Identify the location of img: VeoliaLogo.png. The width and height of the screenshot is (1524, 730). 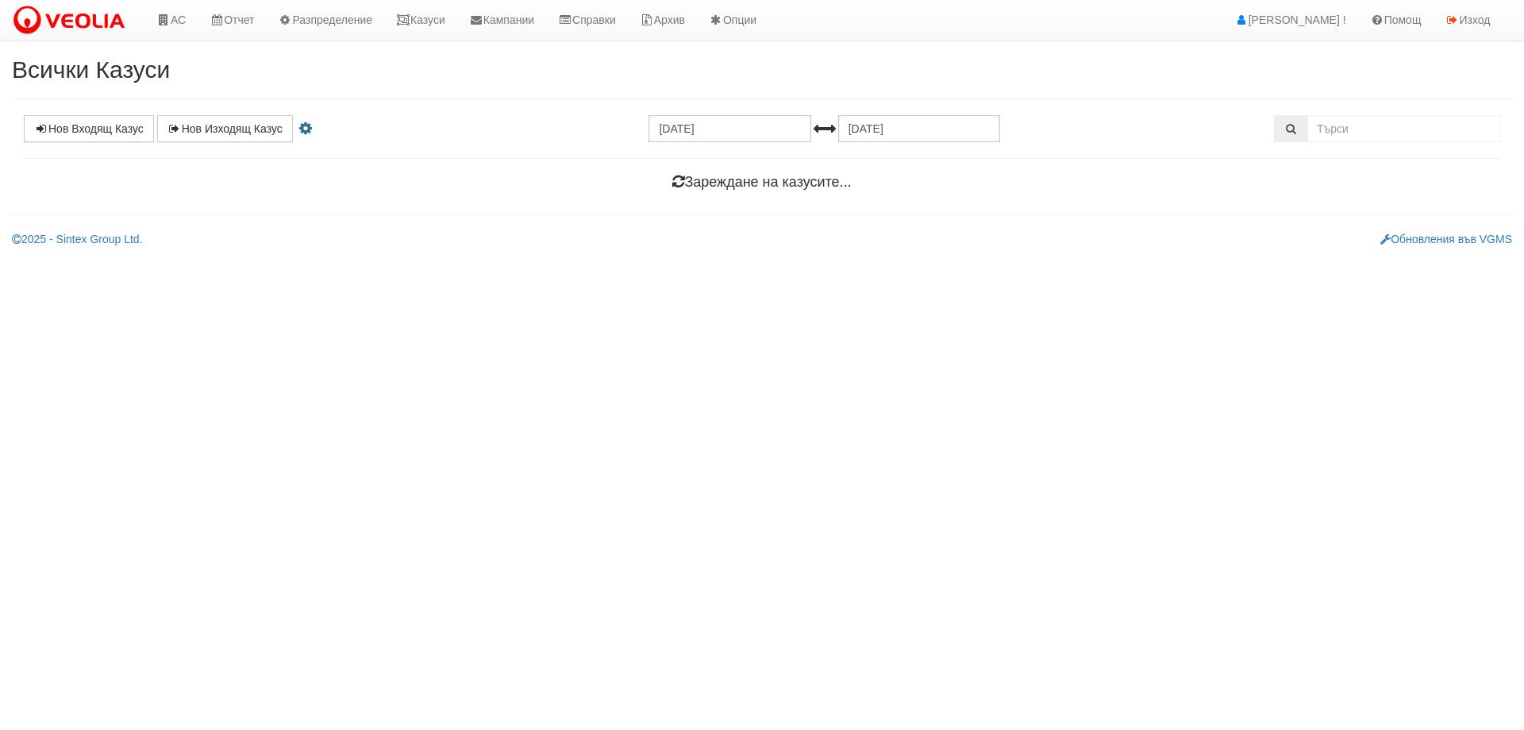
(72, 21).